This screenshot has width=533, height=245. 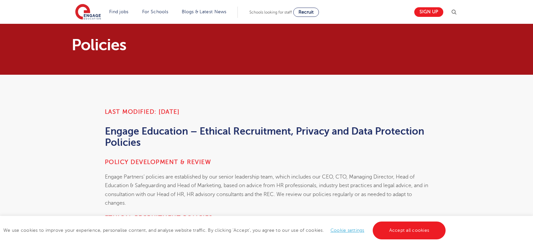 I want to click on span: Recruit, so click(x=306, y=12).